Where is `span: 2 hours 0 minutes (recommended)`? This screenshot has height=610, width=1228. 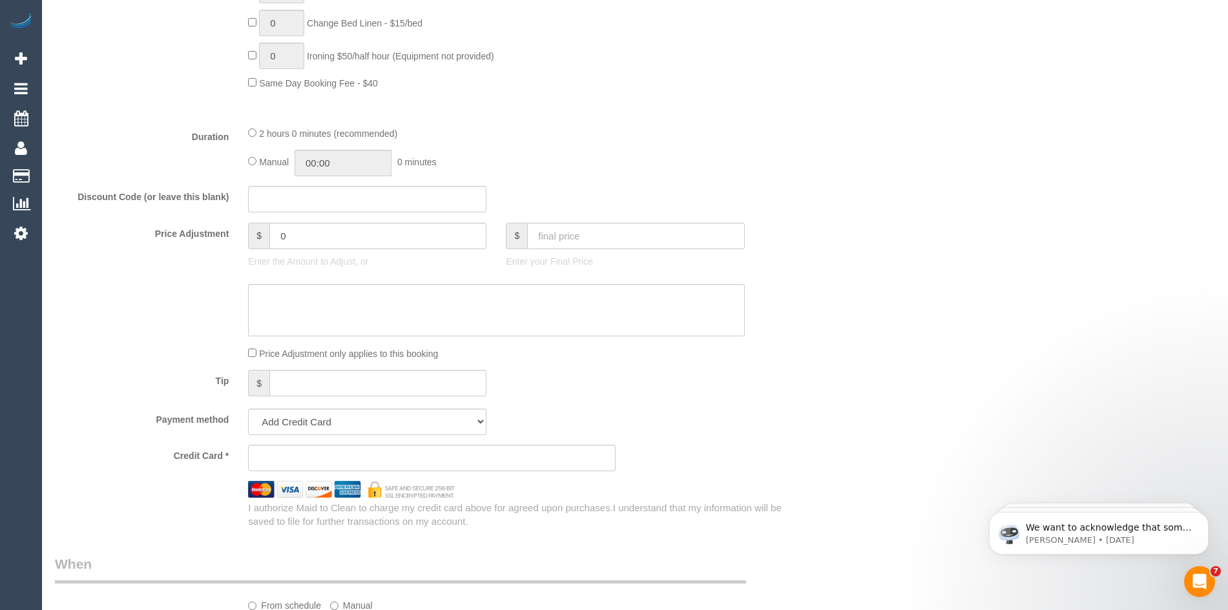 span: 2 hours 0 minutes (recommended) is located at coordinates (328, 134).